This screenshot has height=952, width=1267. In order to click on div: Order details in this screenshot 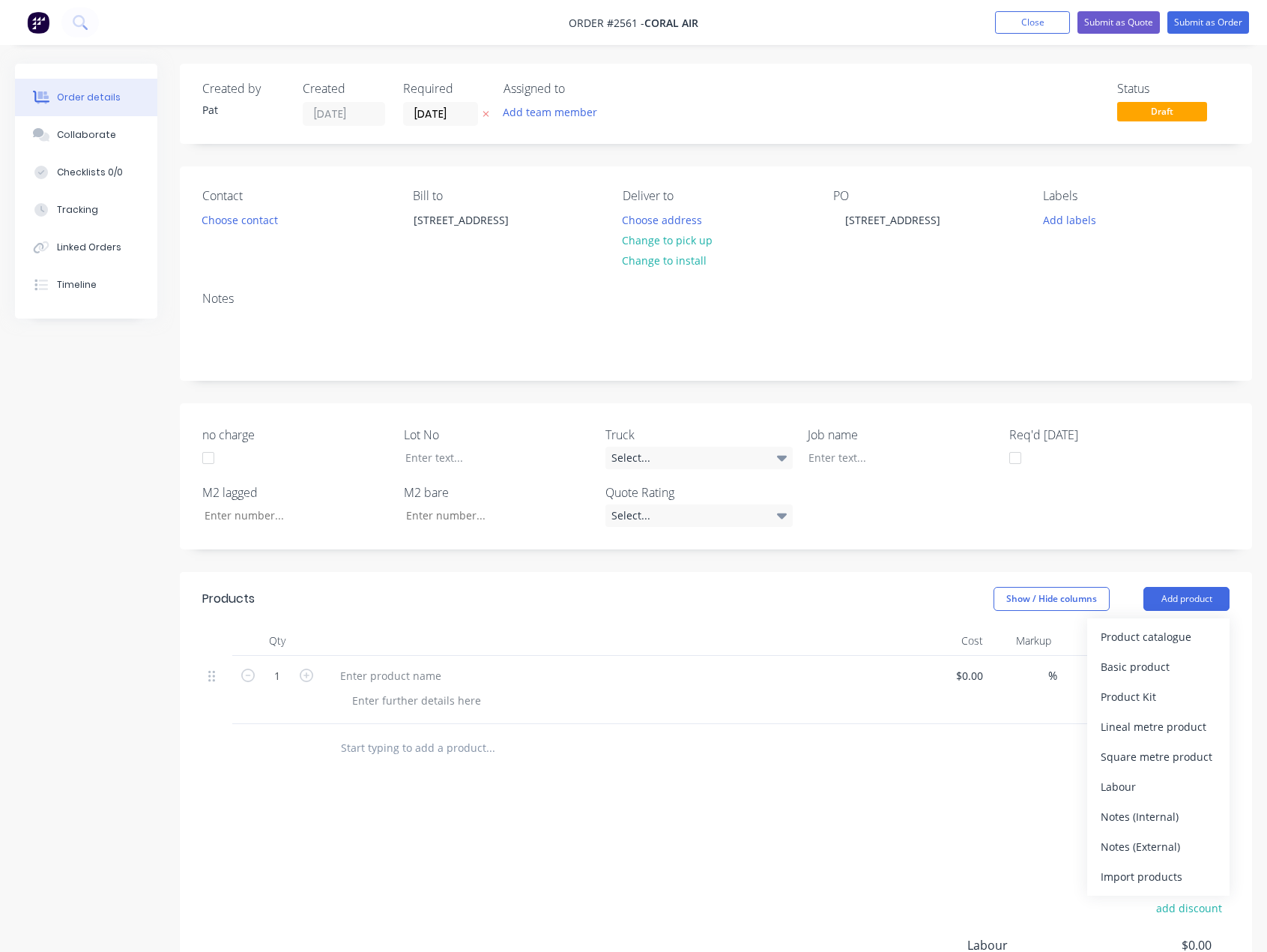, I will do `click(89, 98)`.